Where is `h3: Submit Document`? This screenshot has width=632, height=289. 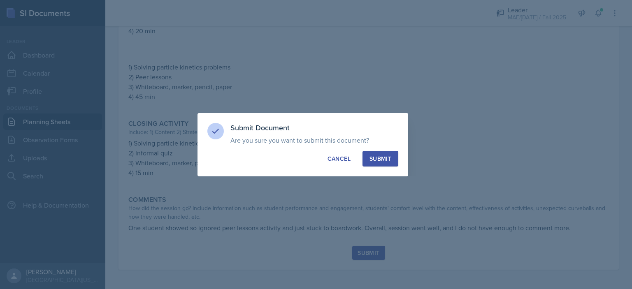
h3: Submit Document is located at coordinates (314, 128).